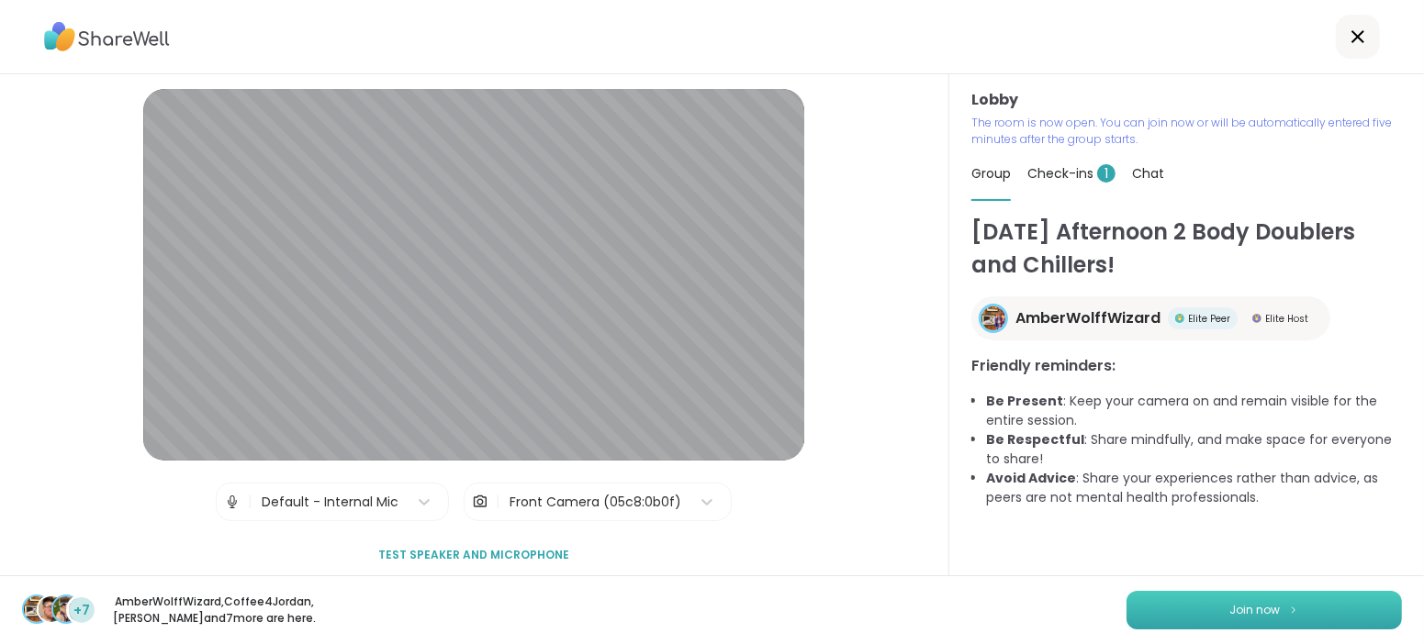 This screenshot has height=644, width=1424. Describe the element at coordinates (1186, 100) in the screenshot. I see `h3: Lobby` at that location.